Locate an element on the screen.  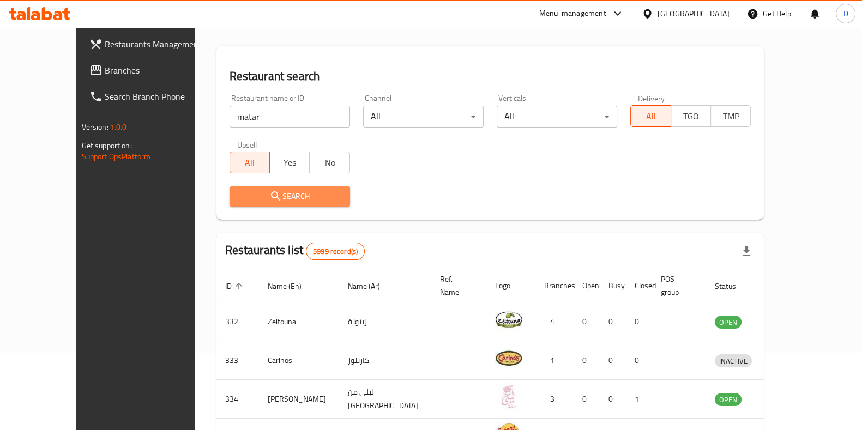
span: Yes is located at coordinates (290, 163).